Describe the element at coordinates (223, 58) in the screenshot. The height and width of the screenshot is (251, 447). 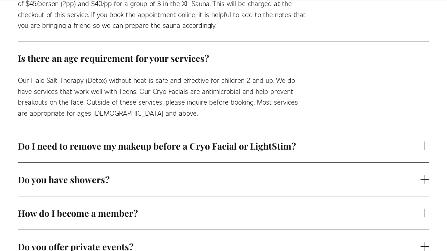
I see `button: Is there an age requirement for your services?` at that location.